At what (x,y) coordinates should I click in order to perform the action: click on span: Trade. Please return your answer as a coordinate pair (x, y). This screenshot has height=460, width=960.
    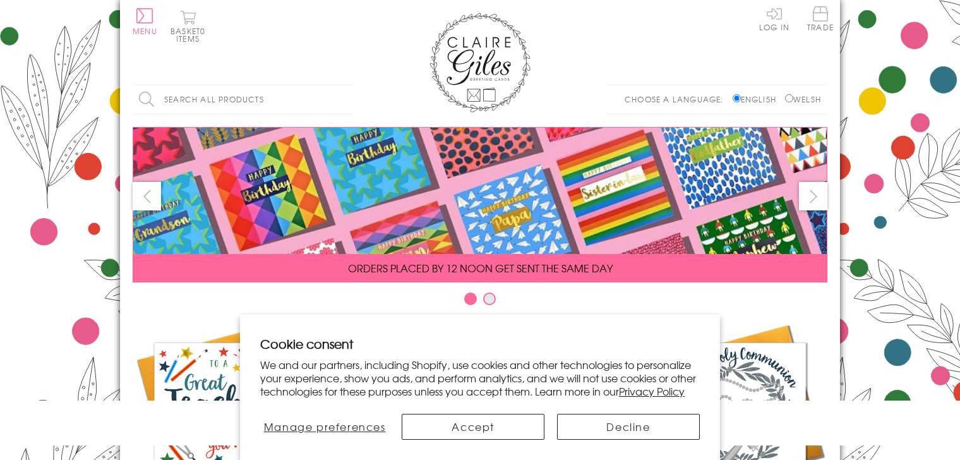
    Looking at the image, I should click on (821, 18).